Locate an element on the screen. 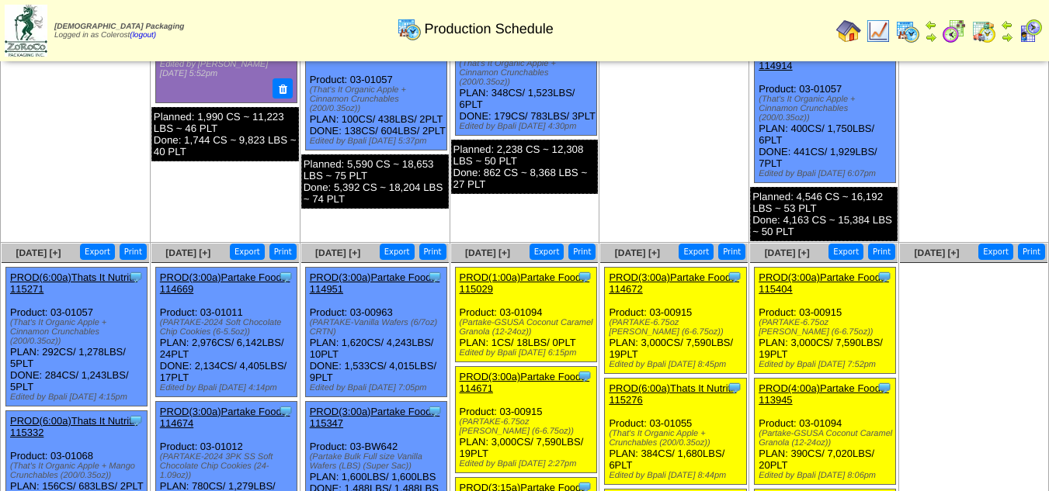 The height and width of the screenshot is (491, 1049). a: PROD(3:00a)Partake Foods-115404 is located at coordinates (823, 283).